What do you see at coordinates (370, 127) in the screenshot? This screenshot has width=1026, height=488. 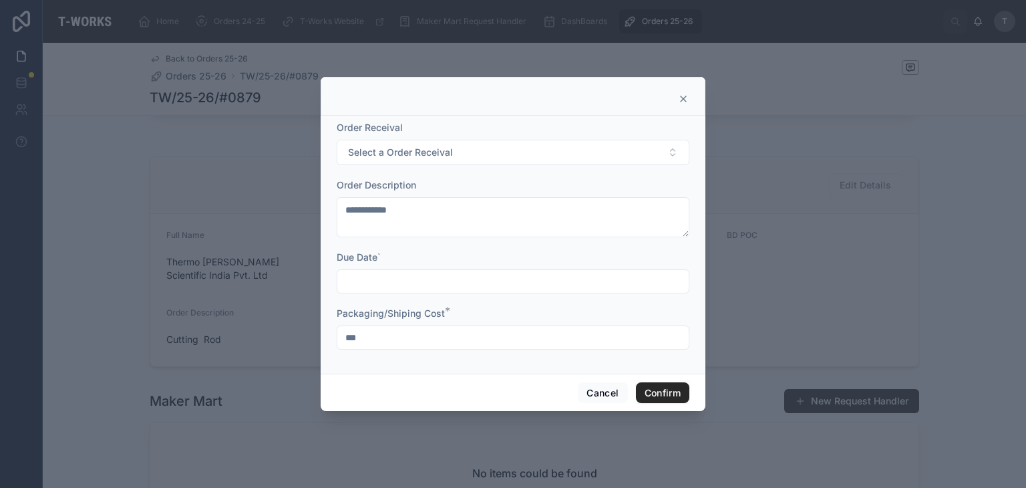 I see `span: Order Receival` at bounding box center [370, 127].